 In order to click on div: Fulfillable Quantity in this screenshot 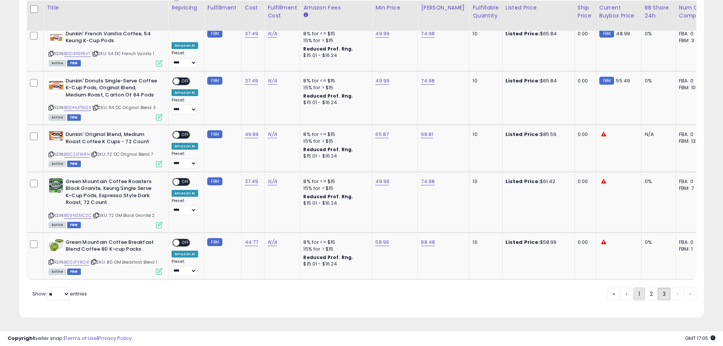, I will do `click(485, 12)`.